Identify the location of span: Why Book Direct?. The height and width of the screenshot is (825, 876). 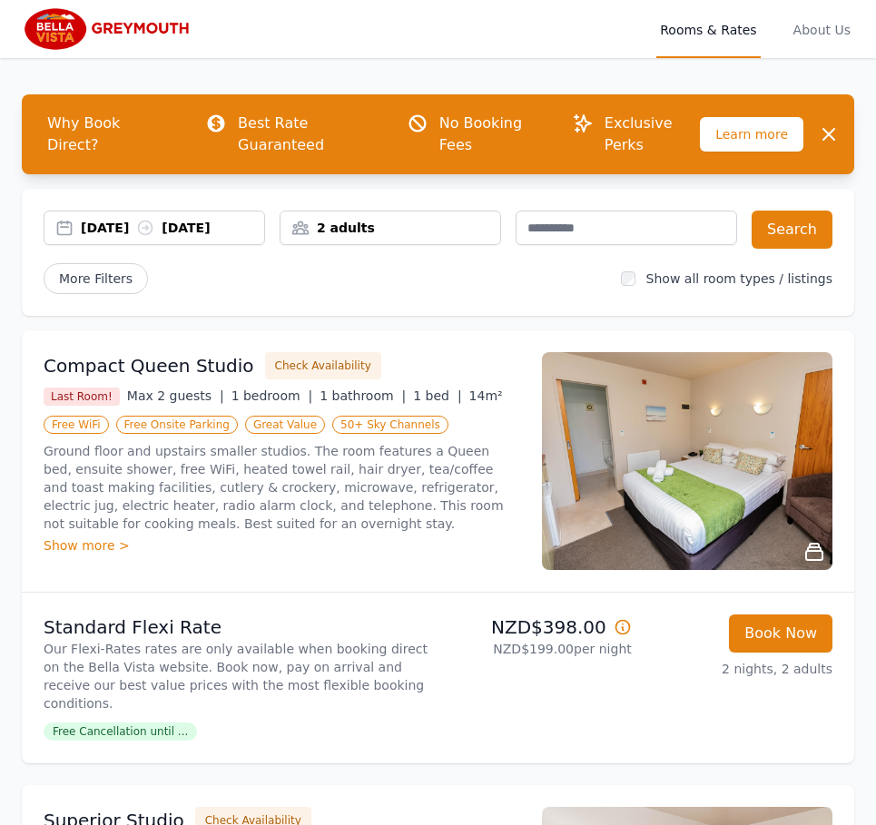
(104, 134).